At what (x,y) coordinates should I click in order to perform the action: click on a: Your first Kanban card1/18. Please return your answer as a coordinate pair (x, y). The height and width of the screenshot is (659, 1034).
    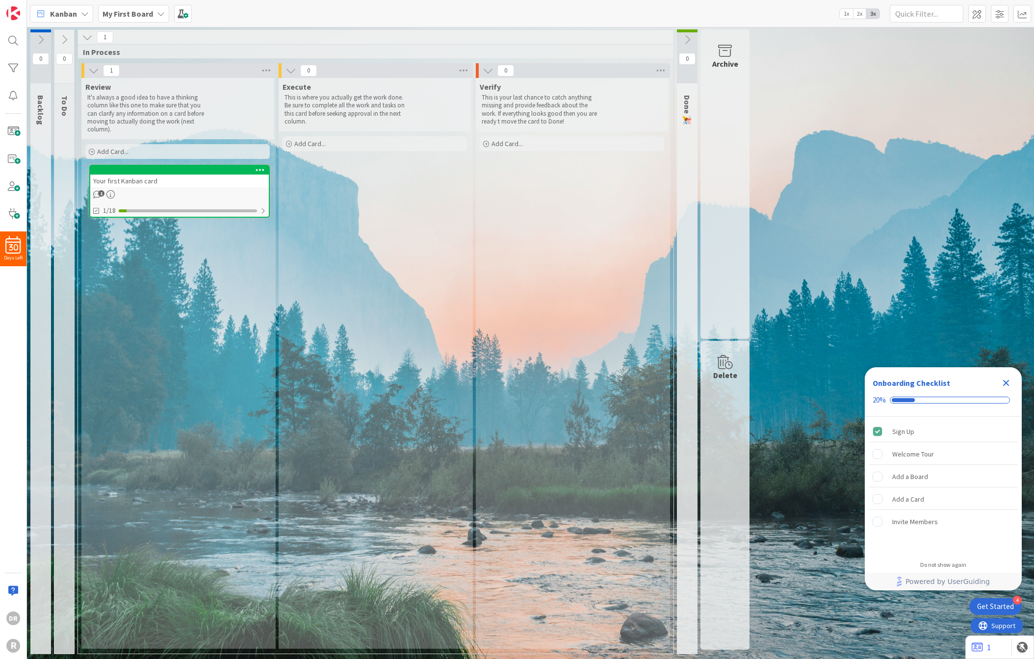
    Looking at the image, I should click on (179, 191).